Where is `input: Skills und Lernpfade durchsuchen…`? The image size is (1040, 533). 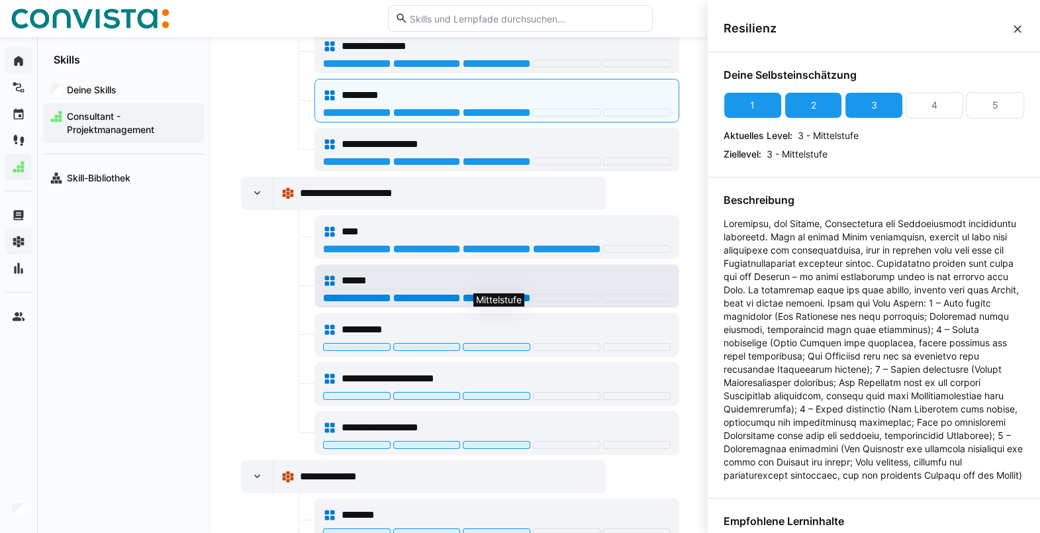 input: Skills und Lernpfade durchsuchen… is located at coordinates (526, 19).